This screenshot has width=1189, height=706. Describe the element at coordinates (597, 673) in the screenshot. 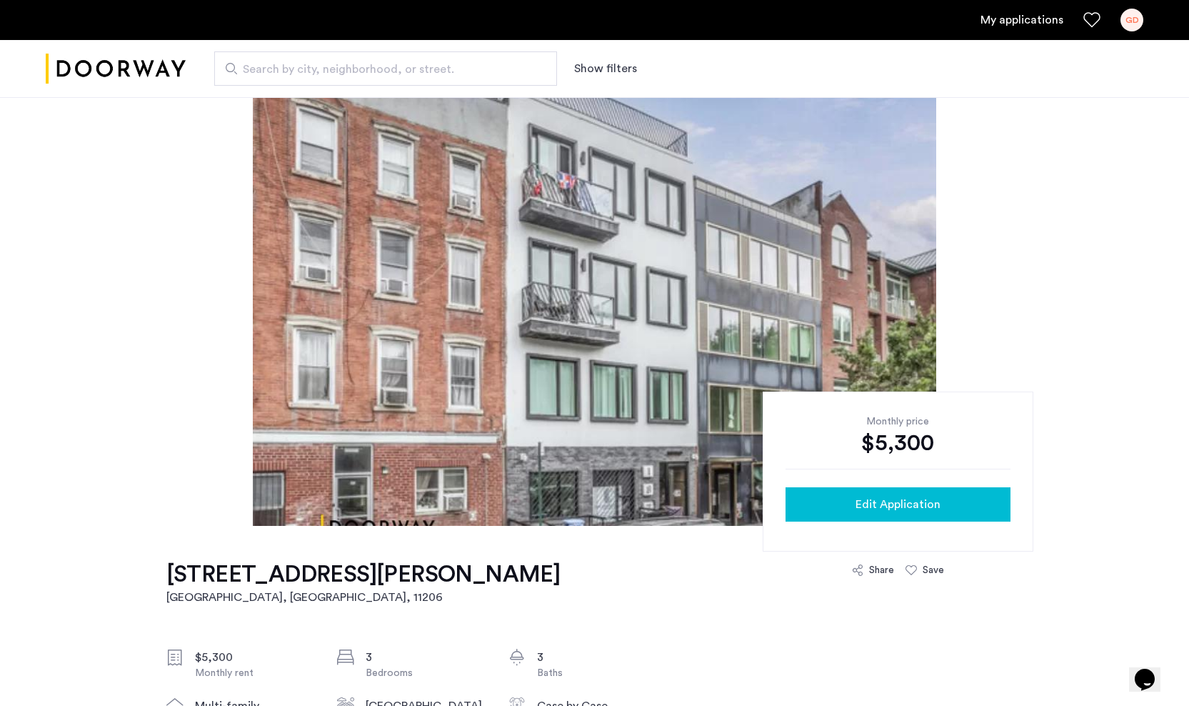

I see `div: Baths` at that location.